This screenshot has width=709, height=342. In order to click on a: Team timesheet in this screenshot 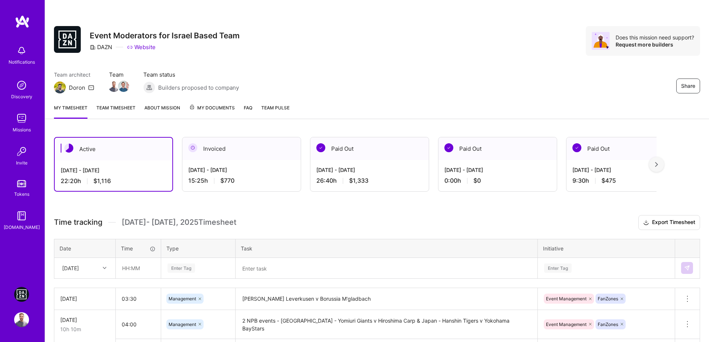, I will do `click(116, 111)`.